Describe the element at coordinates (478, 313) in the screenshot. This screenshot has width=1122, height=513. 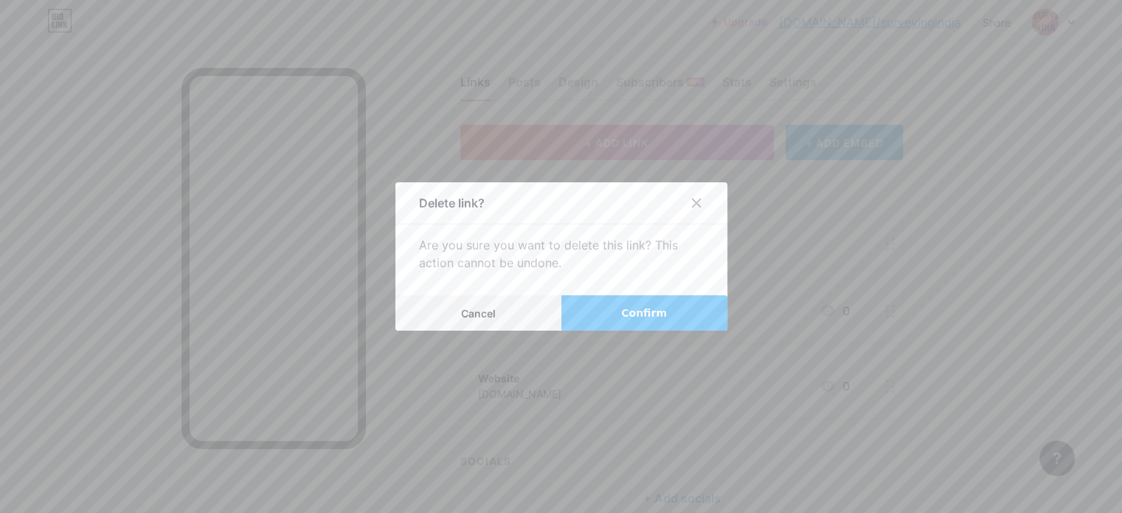
I see `button: Cancel` at that location.